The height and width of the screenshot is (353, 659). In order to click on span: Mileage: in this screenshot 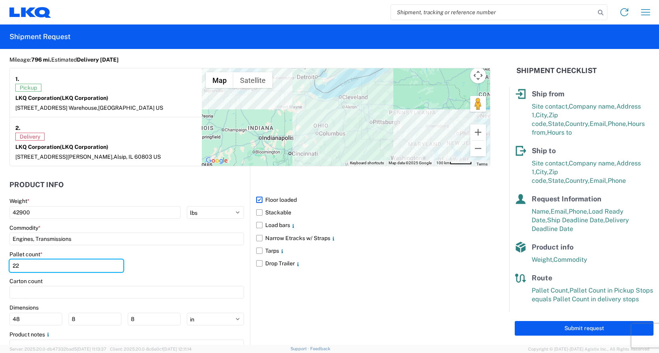, I will do `click(30, 60)`.